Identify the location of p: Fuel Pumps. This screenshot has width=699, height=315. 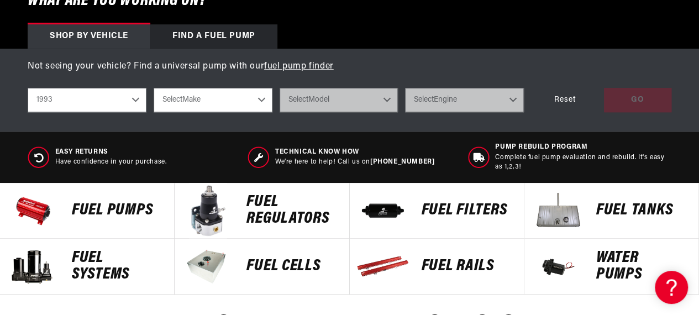
(117, 211).